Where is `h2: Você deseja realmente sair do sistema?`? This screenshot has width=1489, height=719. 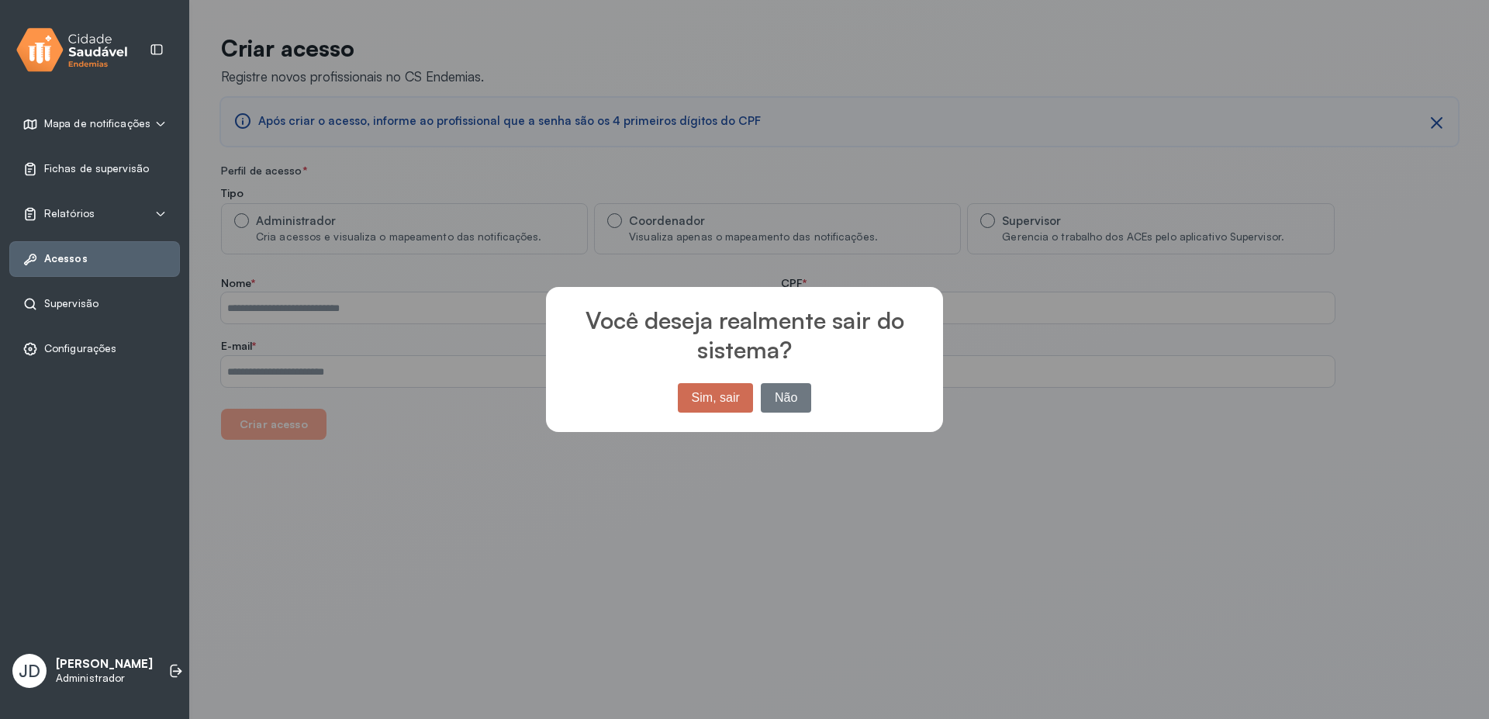
h2: Você deseja realmente sair do sistema? is located at coordinates (744, 325).